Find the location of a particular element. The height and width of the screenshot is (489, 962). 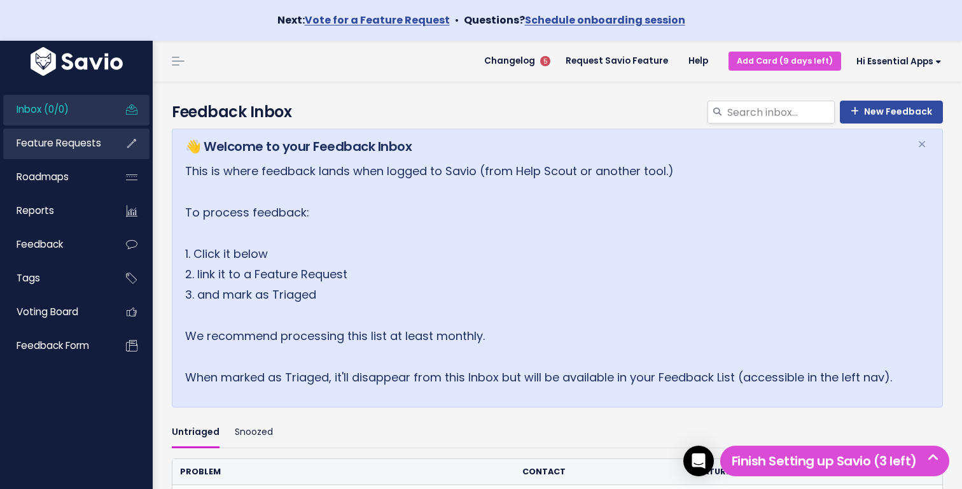

h5: 👋 Welcome to your Feedback Inbox is located at coordinates (543, 146).